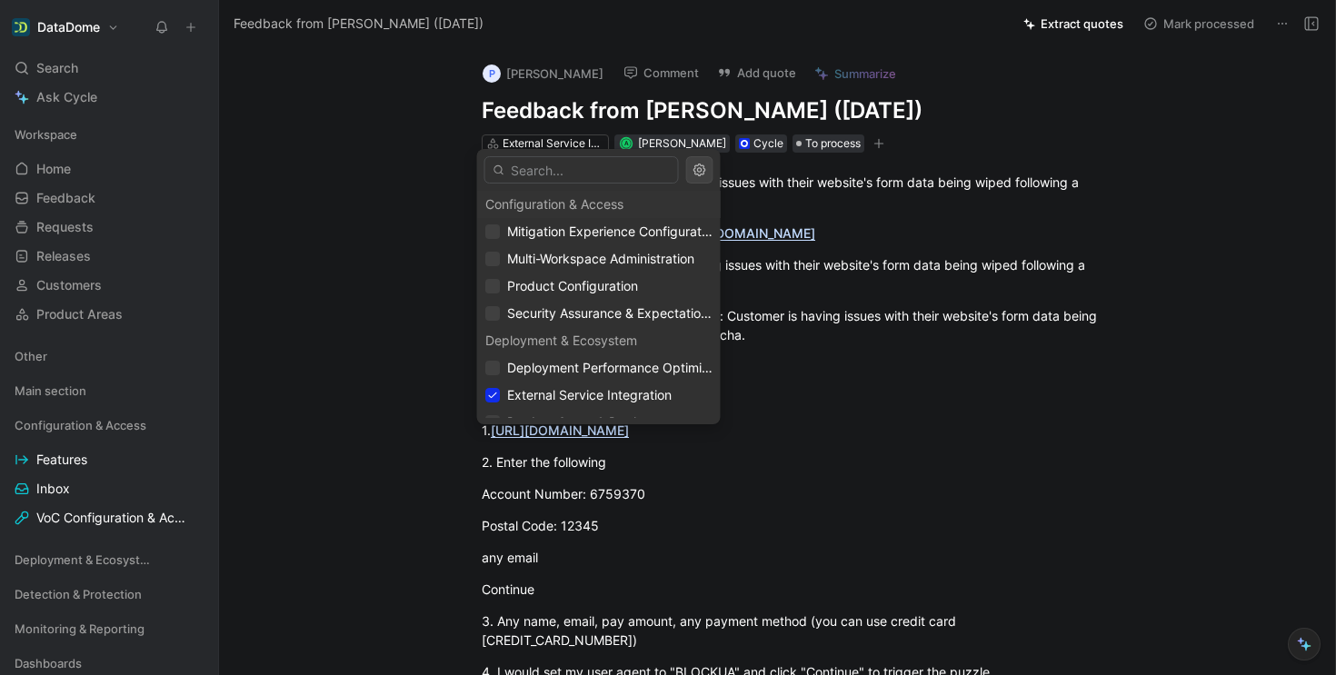 Image resolution: width=1336 pixels, height=675 pixels. I want to click on span: Detection & Protection, so click(78, 594).